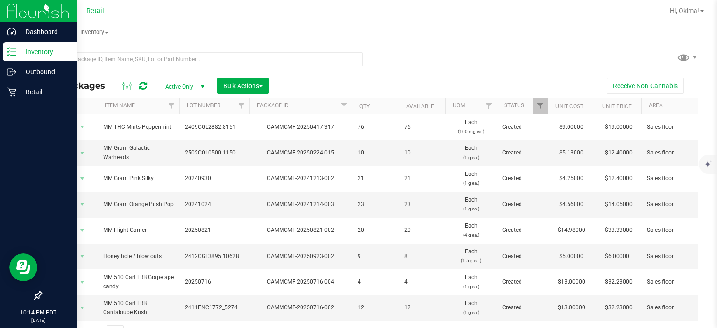 Image resolution: width=717 pixels, height=328 pixels. What do you see at coordinates (138, 204) in the screenshot?
I see `span: MM Gram Orange Push Pop` at bounding box center [138, 204].